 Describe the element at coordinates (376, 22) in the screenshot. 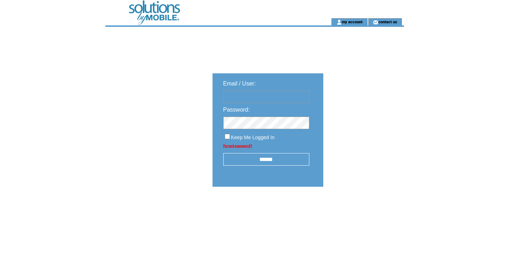

I see `img: contact_us_icon.gif` at that location.